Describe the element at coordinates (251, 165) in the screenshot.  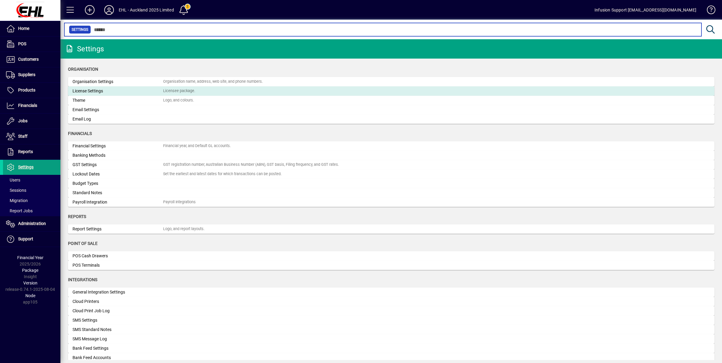
I see `div: GST registration number, Australian Business Number (ABN), GST basis, Filing frequency, and GST r...` at that location.